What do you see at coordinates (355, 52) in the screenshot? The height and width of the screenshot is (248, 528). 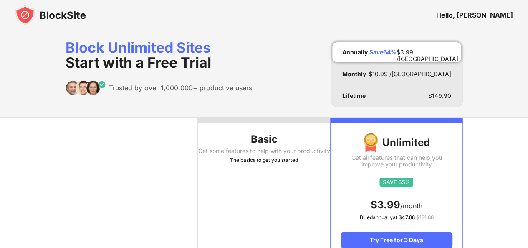 I see `div: Annually` at bounding box center [355, 52].